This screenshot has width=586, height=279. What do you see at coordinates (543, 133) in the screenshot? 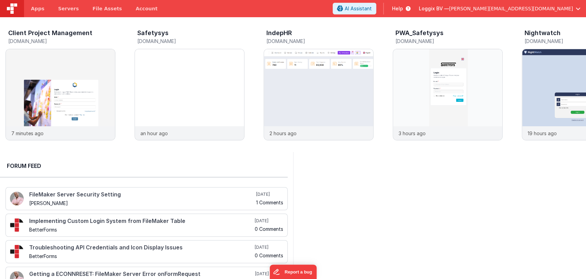
I see `p: 19 hours ago` at bounding box center [543, 133].